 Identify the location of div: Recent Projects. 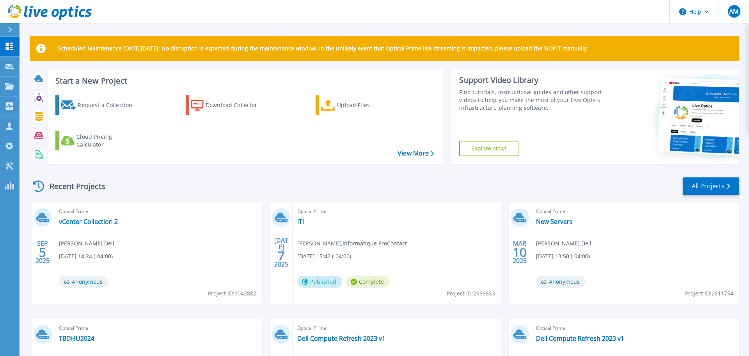
(73, 186).